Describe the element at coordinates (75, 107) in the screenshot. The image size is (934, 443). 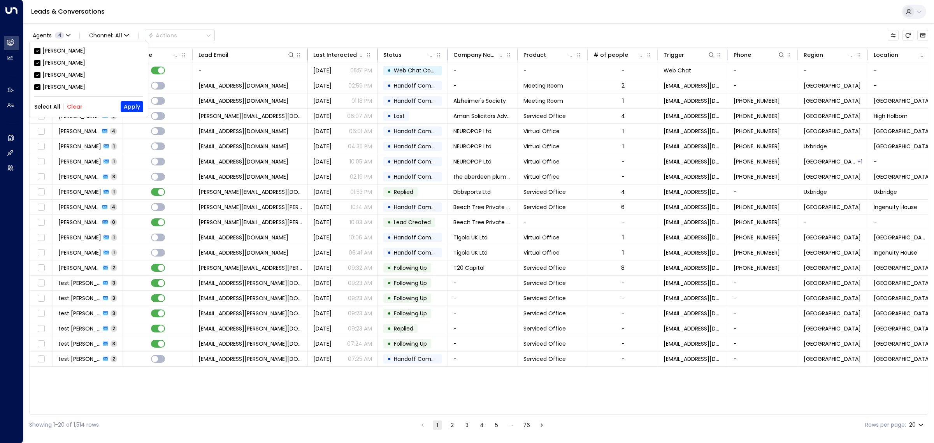
I see `button: Clear` at that location.